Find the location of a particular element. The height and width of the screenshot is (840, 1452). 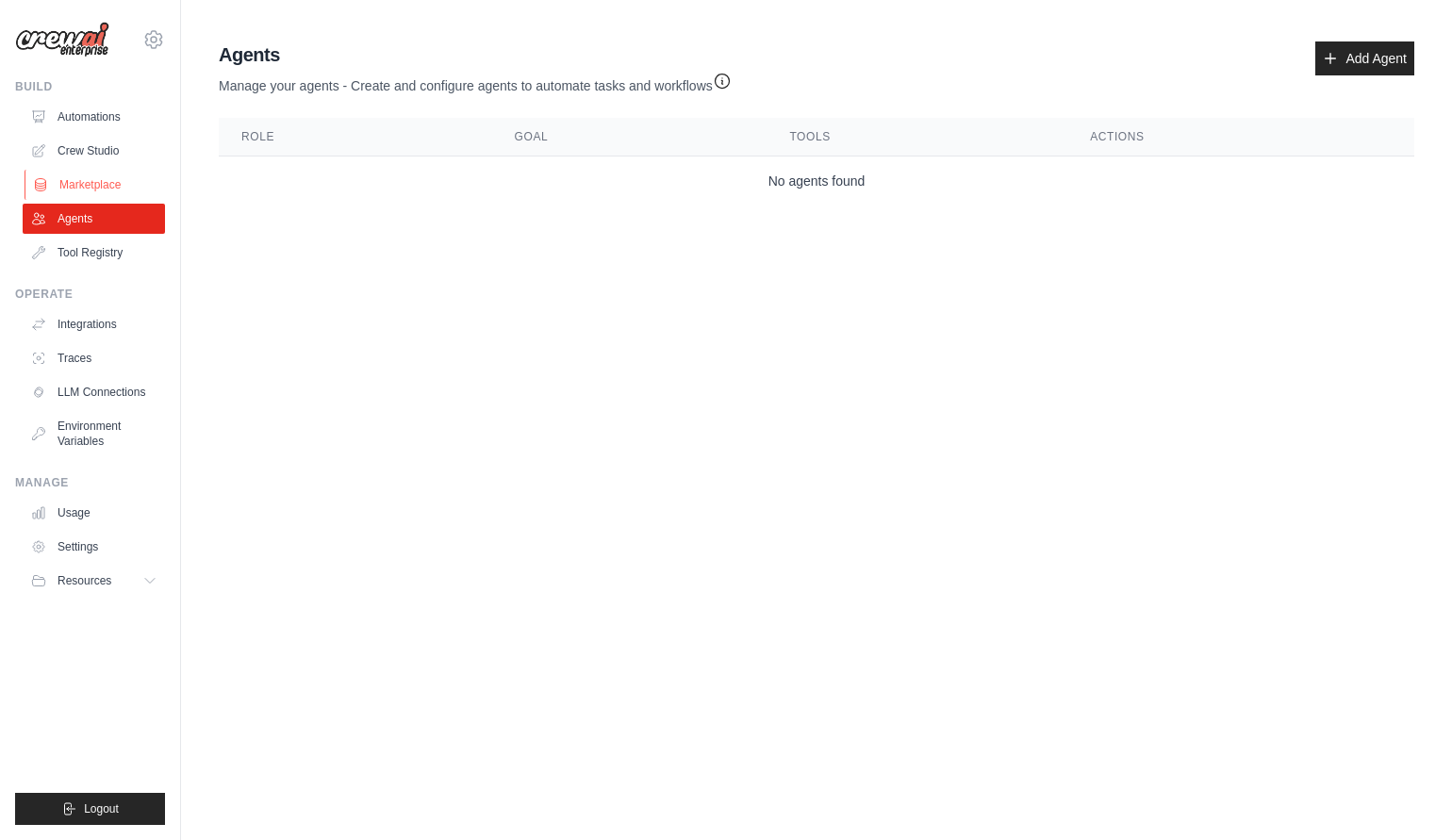

a: Marketplace is located at coordinates (95, 184).